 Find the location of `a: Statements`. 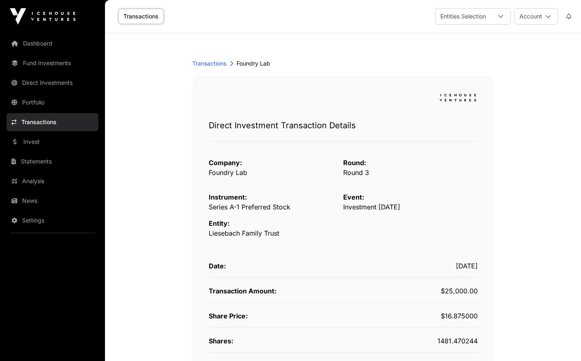

a: Statements is located at coordinates (53, 162).